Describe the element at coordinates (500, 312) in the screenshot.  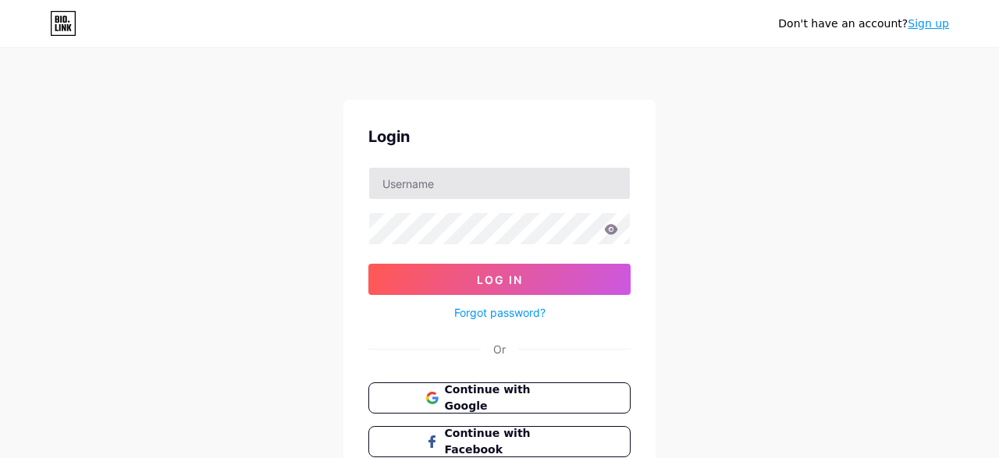
I see `a: Forgot password?` at that location.